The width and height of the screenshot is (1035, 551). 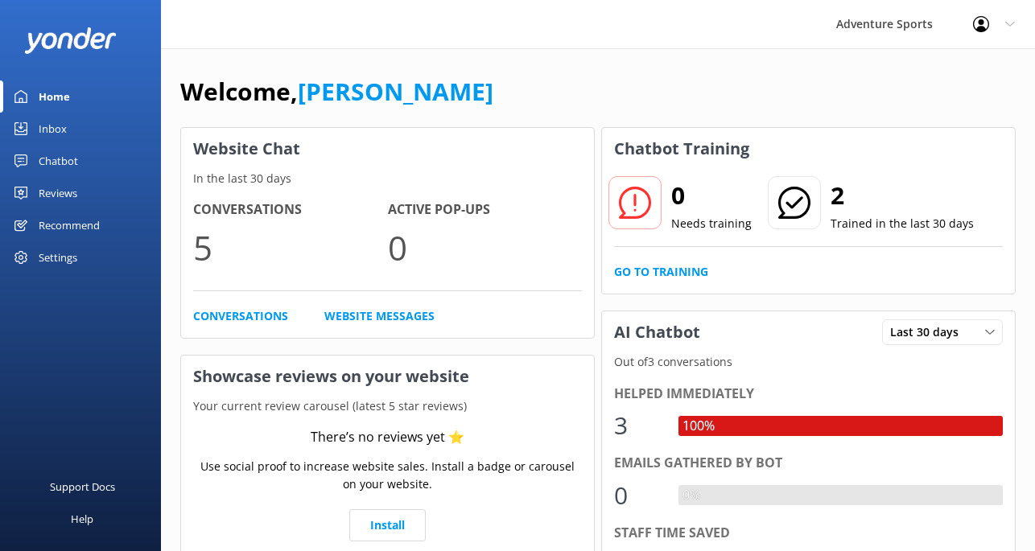 What do you see at coordinates (808, 394) in the screenshot?
I see `div: Helped immediately` at bounding box center [808, 394].